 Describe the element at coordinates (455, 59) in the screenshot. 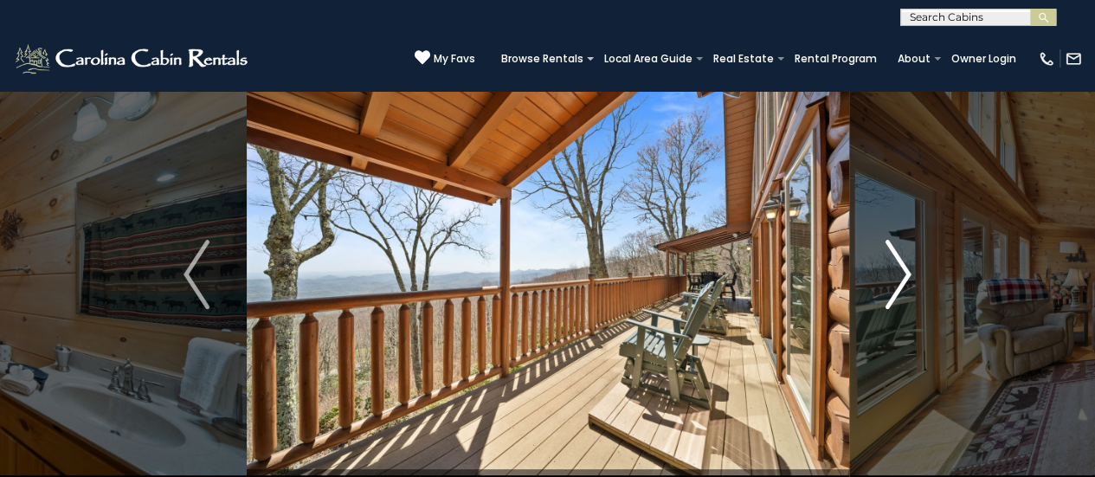

I see `span: My Favs` at that location.